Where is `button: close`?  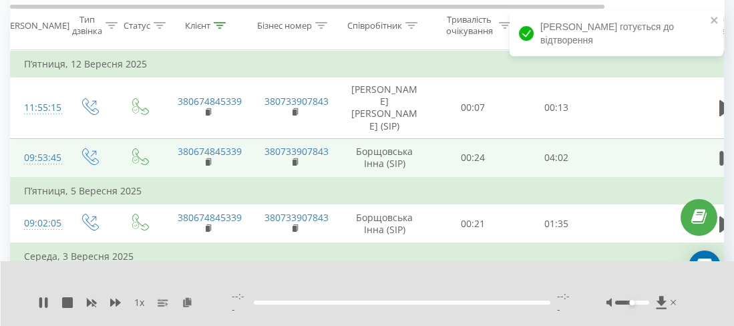
button: close is located at coordinates (715, 21).